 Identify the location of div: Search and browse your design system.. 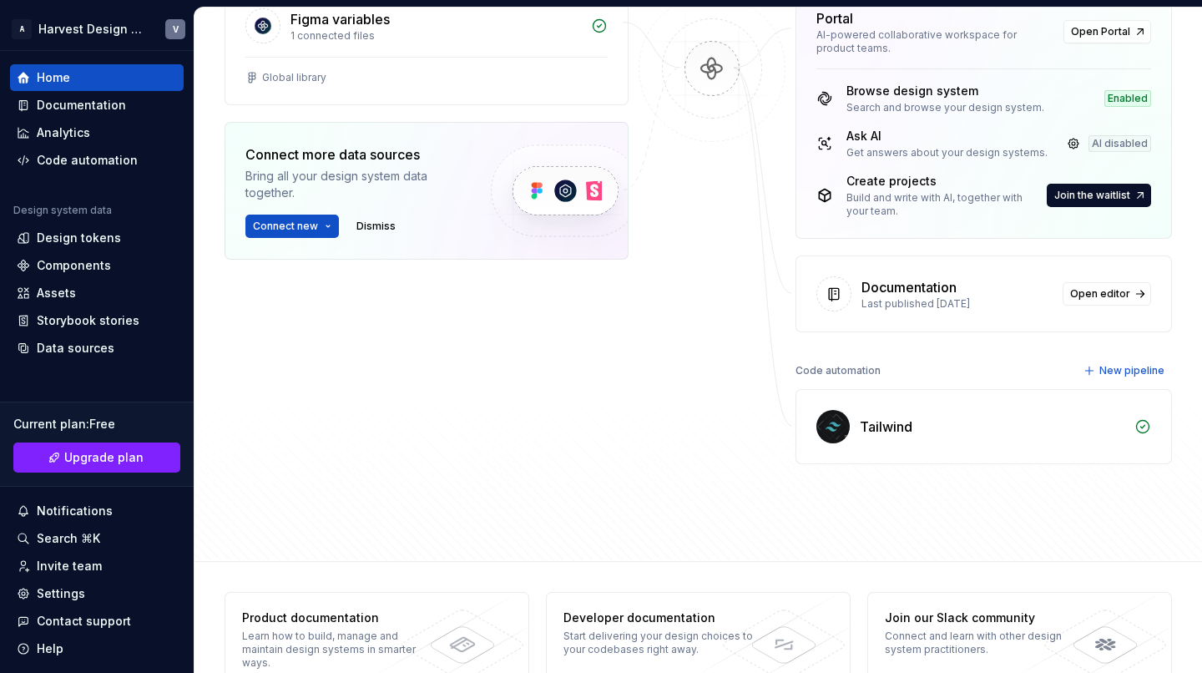
(945, 108).